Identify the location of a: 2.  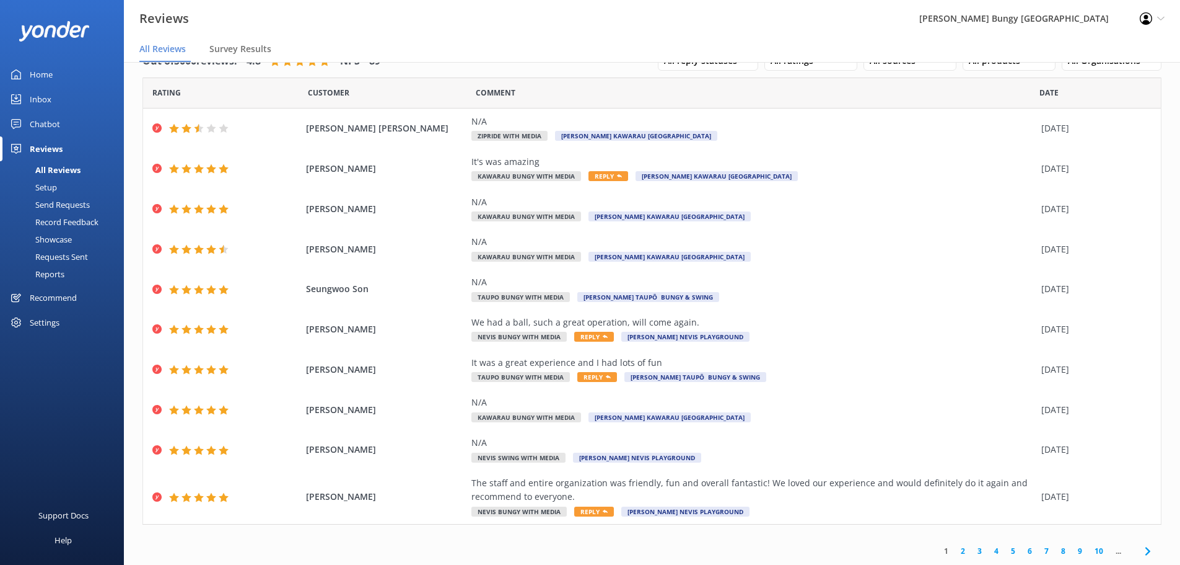
(963, 550).